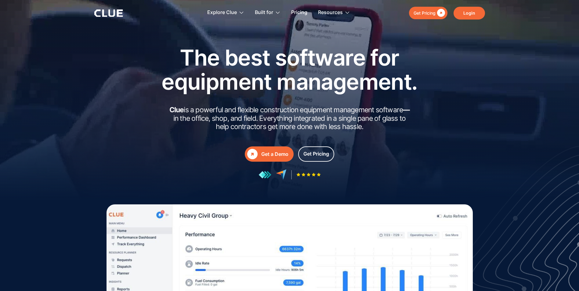 This screenshot has height=291, width=579. Describe the element at coordinates (265, 175) in the screenshot. I see `img: reviews at getapp` at that location.